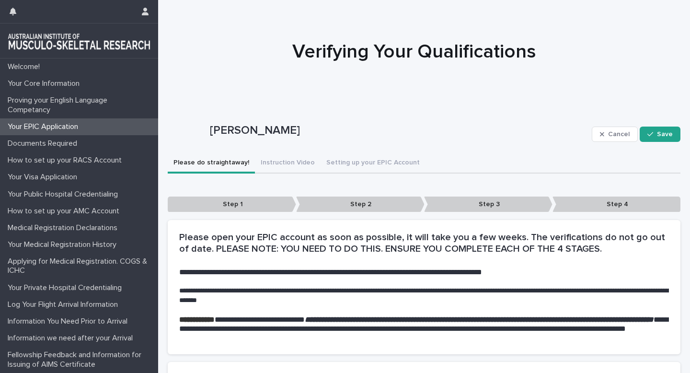 This screenshot has width=690, height=373. Describe the element at coordinates (45, 126) in the screenshot. I see `p: Your EPIC Application` at that location.